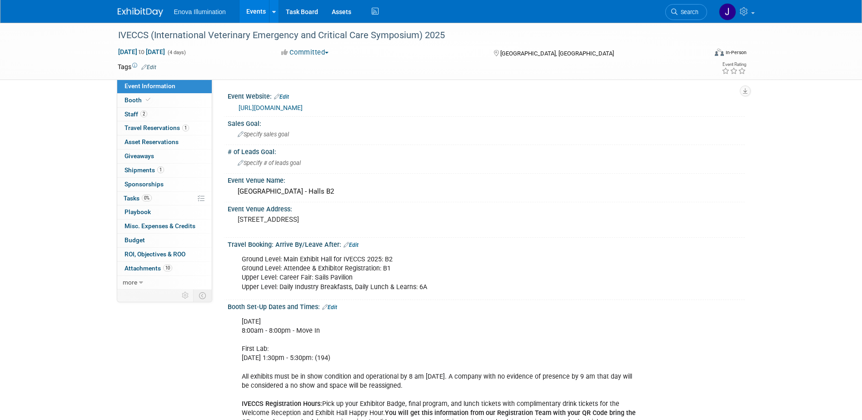 The image size is (862, 420). I want to click on div: Event Format, so click(700, 54).